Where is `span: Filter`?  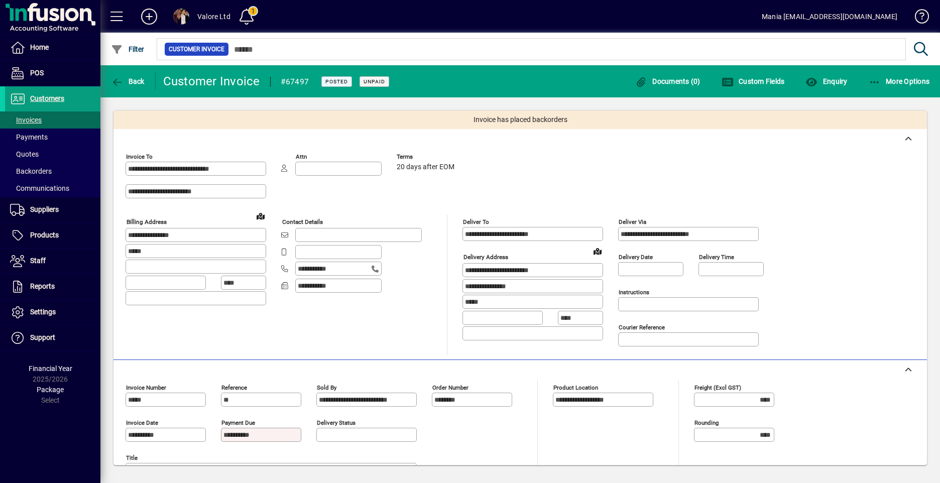 span: Filter is located at coordinates (127, 49).